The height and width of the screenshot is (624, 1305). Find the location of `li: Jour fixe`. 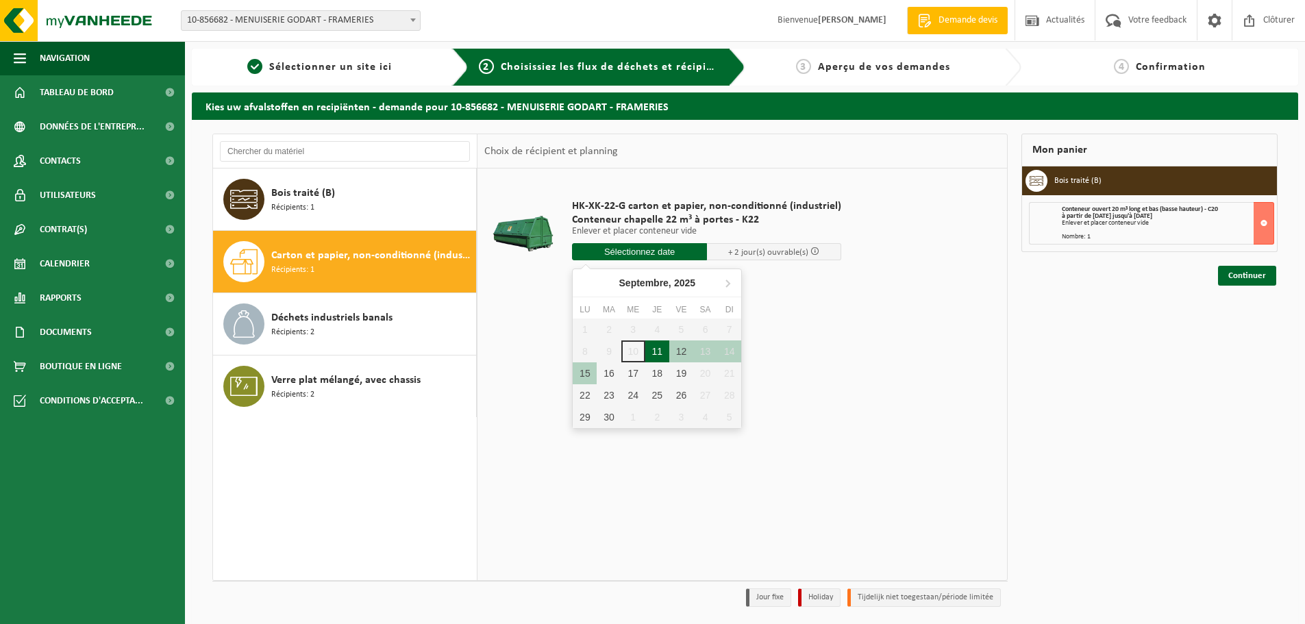

li: Jour fixe is located at coordinates (769, 597).